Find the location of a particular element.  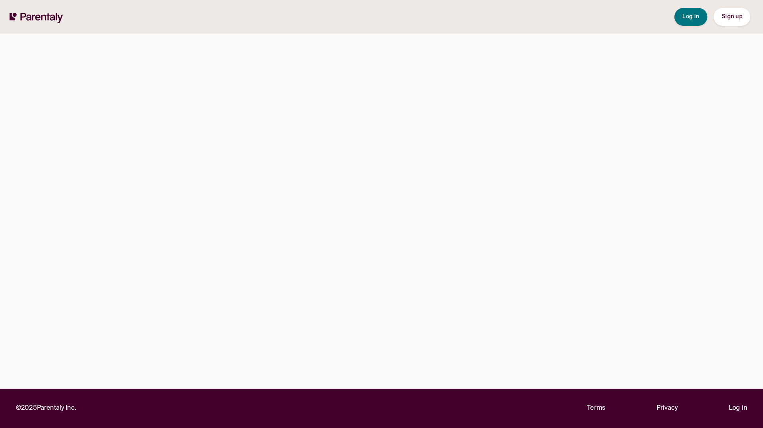

p: Log in is located at coordinates (738, 409).